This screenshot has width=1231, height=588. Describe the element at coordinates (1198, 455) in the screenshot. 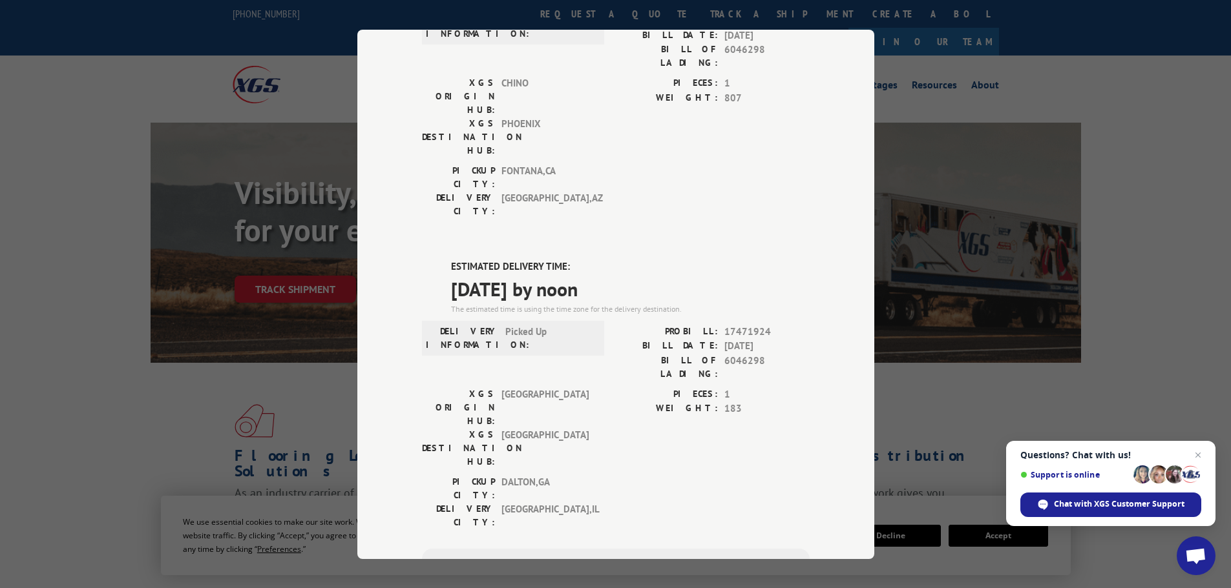

I see `span: Close chat` at that location.